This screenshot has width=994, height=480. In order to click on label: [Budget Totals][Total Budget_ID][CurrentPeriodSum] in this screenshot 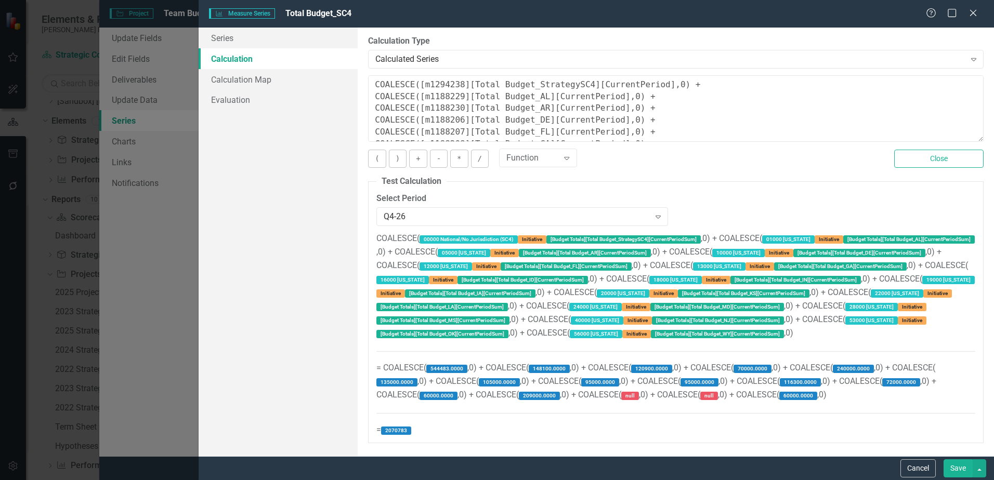, I will do `click(522, 280)`.